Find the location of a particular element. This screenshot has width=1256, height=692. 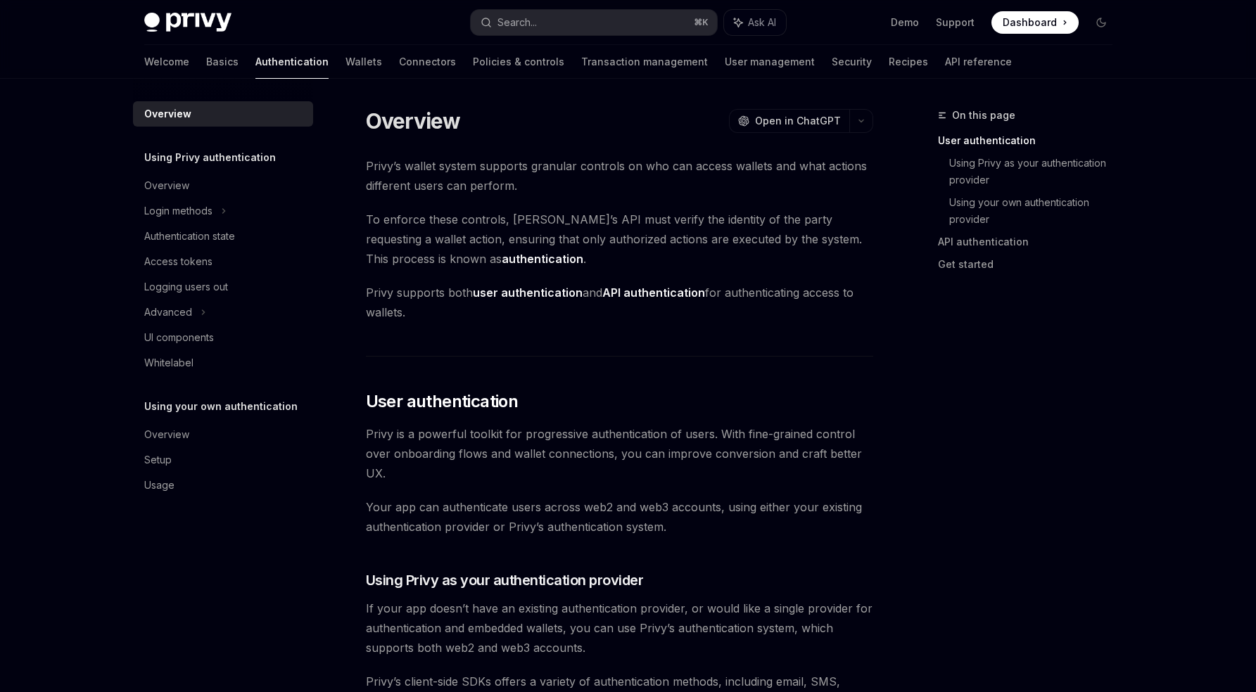

a: Welcome is located at coordinates (167, 62).